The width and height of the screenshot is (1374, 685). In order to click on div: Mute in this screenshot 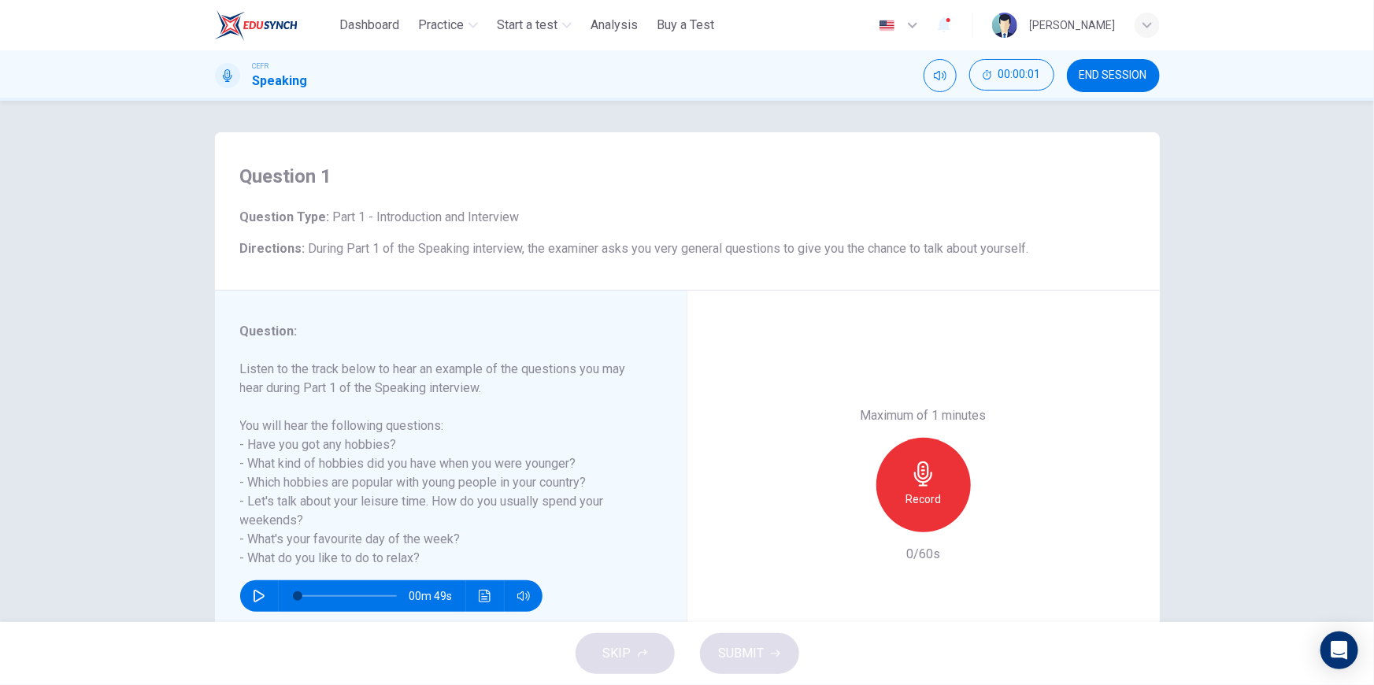, I will do `click(940, 76)`.